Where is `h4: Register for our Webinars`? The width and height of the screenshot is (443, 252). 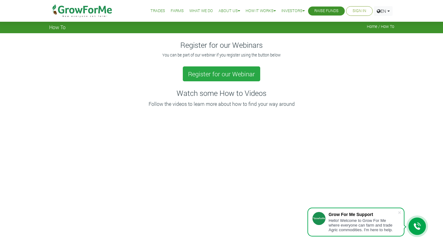 h4: Register for our Webinars is located at coordinates (222, 45).